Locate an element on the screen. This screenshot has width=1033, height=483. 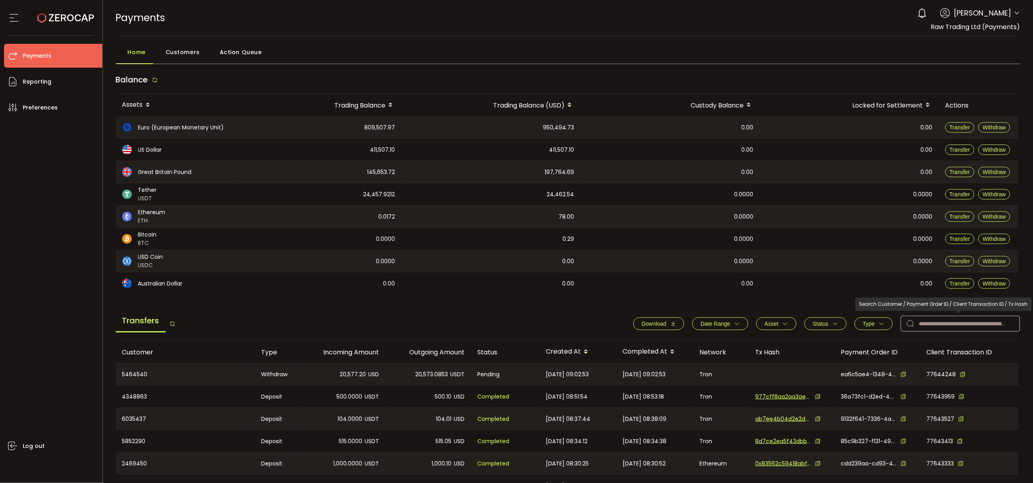
span: Log out is located at coordinates (33, 446).